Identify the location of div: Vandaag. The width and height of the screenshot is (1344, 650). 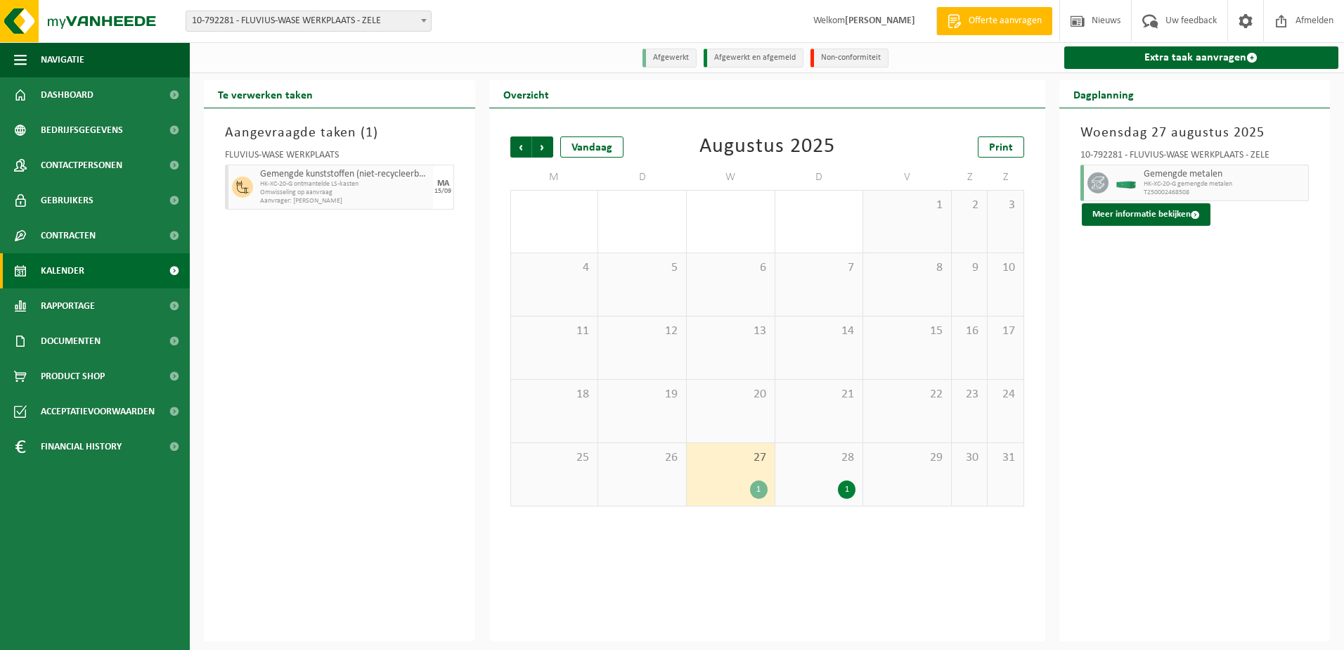
(592, 147).